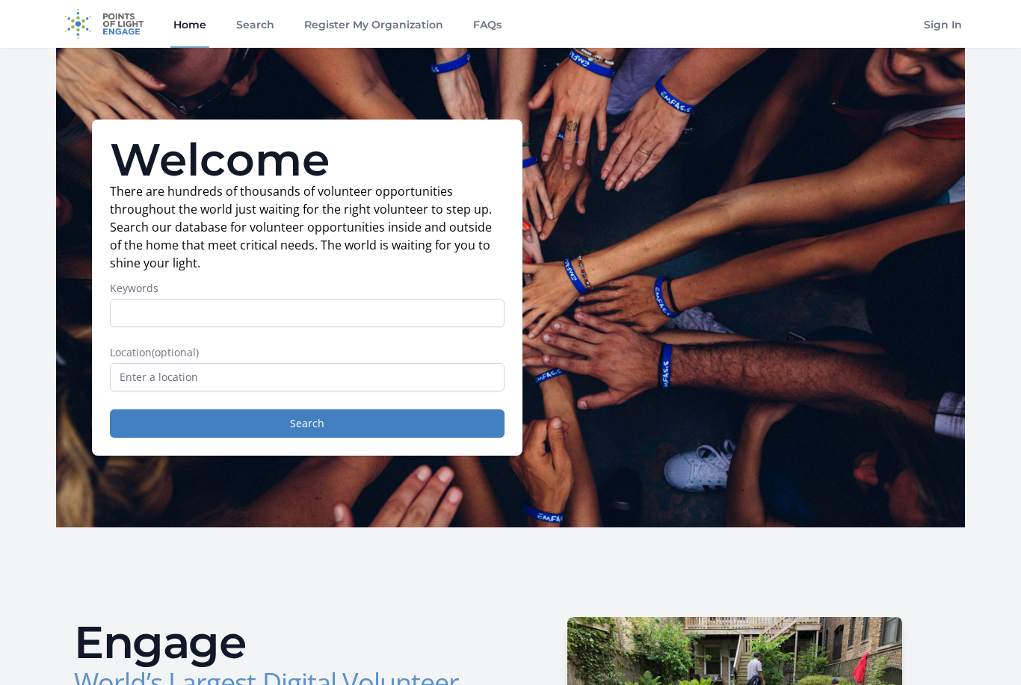 This screenshot has height=685, width=1021. I want to click on h2: Engage, so click(286, 643).